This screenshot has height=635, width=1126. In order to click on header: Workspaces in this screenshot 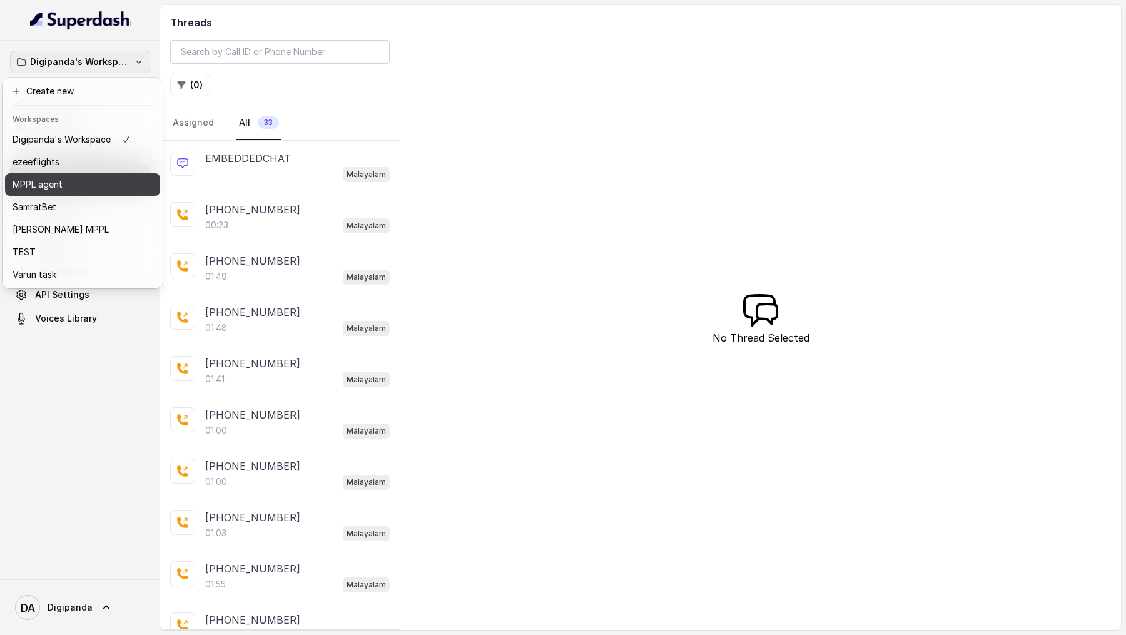, I will do `click(83, 118)`.